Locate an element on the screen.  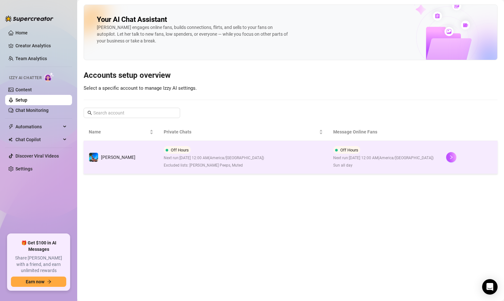
span: search is located at coordinates (90, 113).